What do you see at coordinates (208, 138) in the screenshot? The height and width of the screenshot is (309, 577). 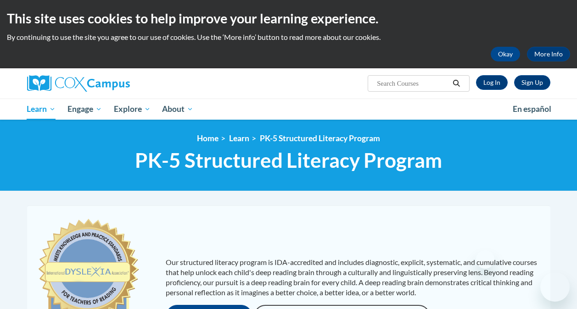 I see `a: Home` at bounding box center [208, 138].